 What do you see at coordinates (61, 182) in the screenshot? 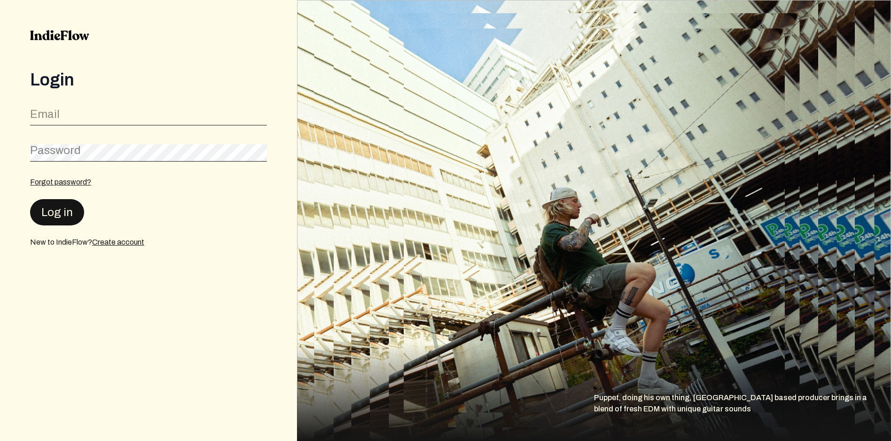
I see `a: Forgot password?` at bounding box center [61, 182].